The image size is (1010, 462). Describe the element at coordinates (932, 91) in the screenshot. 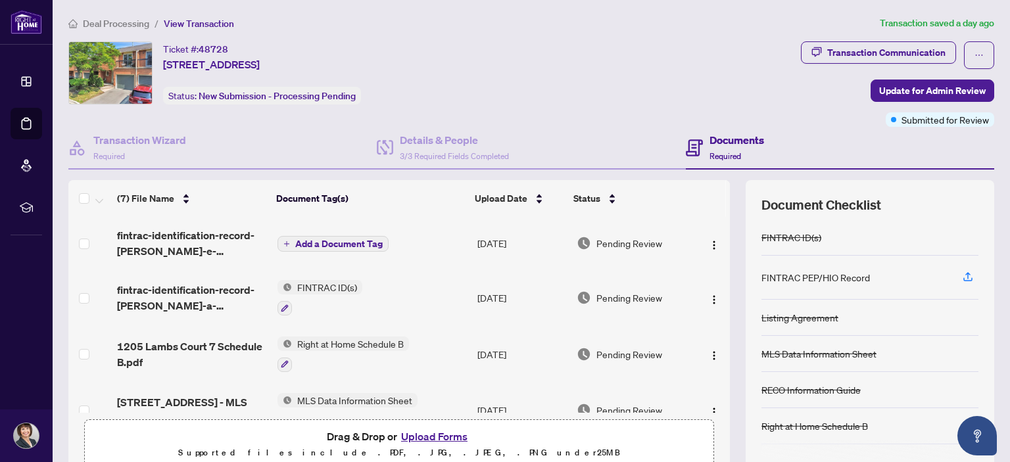

I see `span: Update for Admin Review` at that location.